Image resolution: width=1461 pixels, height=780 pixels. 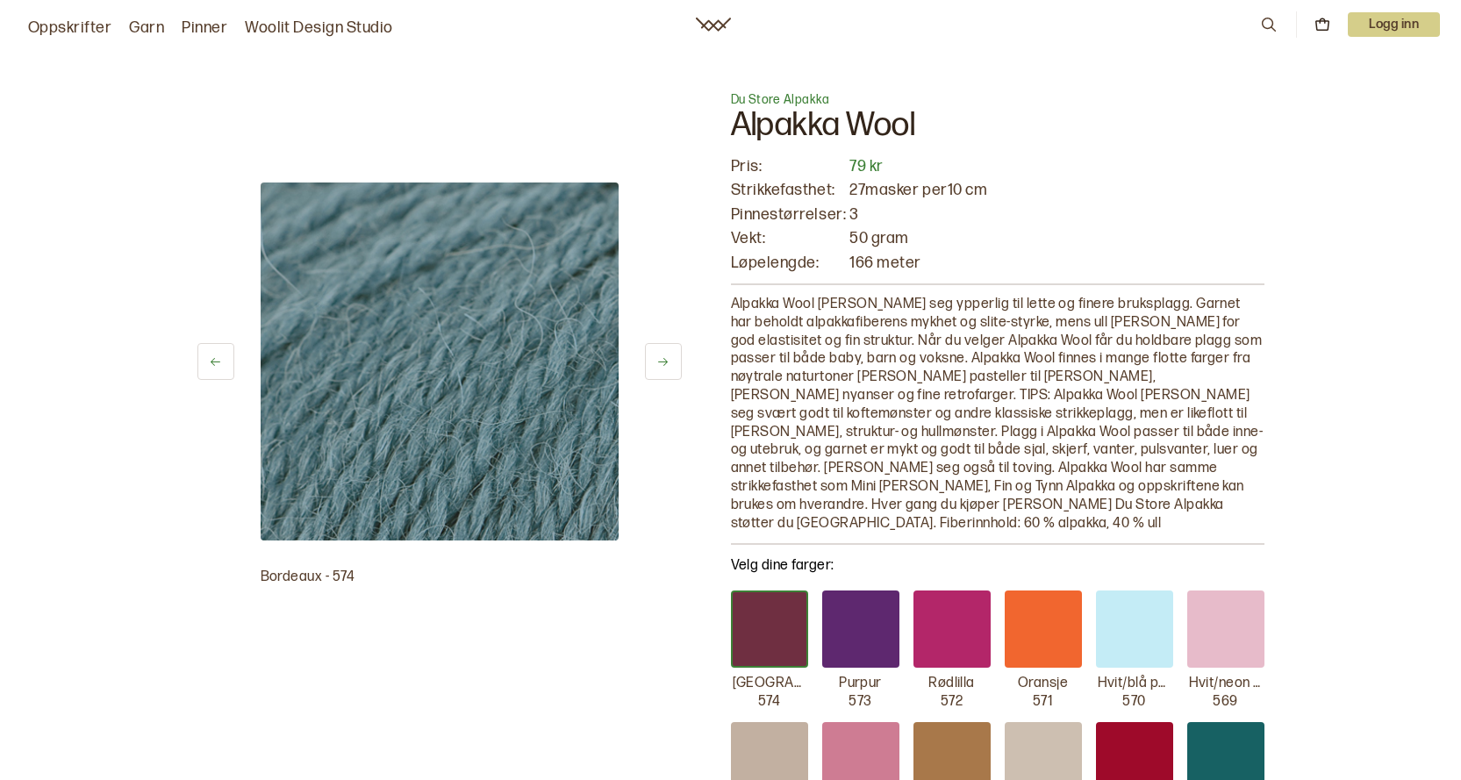 I want to click on h1: Alpakka Wool, so click(x=998, y=133).